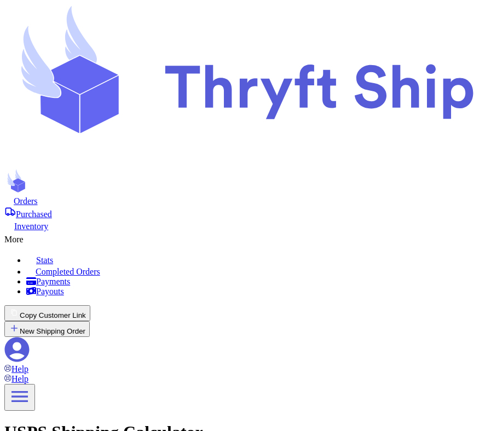  I want to click on a: Completed Orders, so click(256, 271).